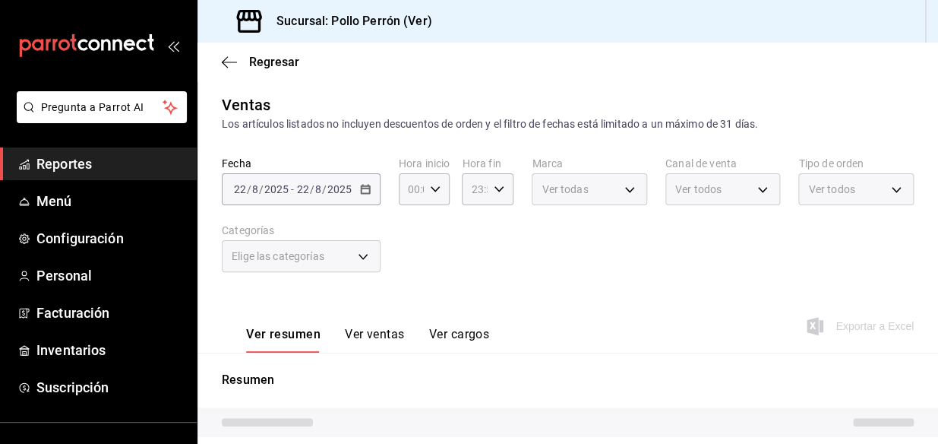 The width and height of the screenshot is (938, 444). Describe the element at coordinates (368, 340) in the screenshot. I see `div: navigation tabs` at that location.